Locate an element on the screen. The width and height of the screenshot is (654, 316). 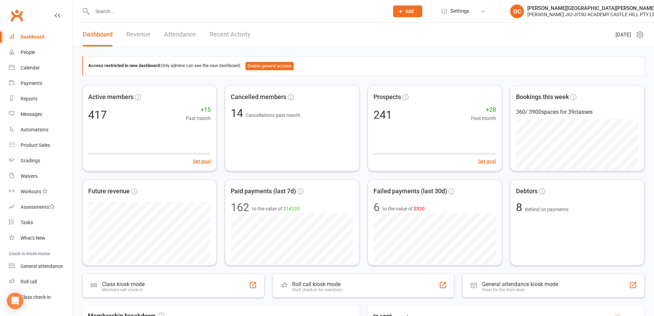
div: Assessments is located at coordinates (37, 207).